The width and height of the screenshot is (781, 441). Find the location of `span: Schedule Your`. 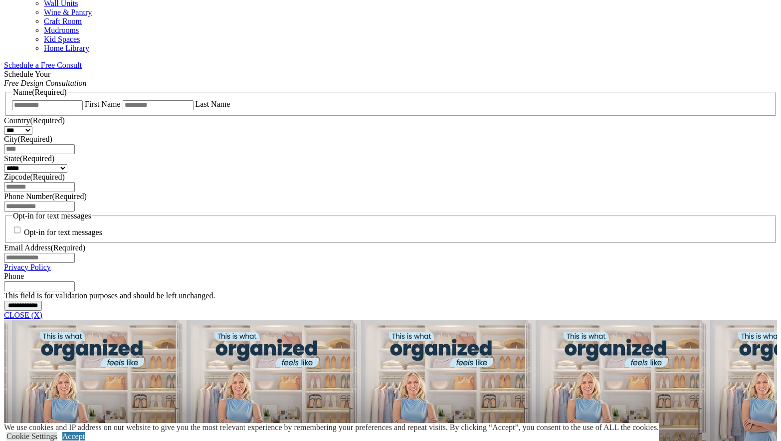

span: Schedule Your is located at coordinates (45, 78).